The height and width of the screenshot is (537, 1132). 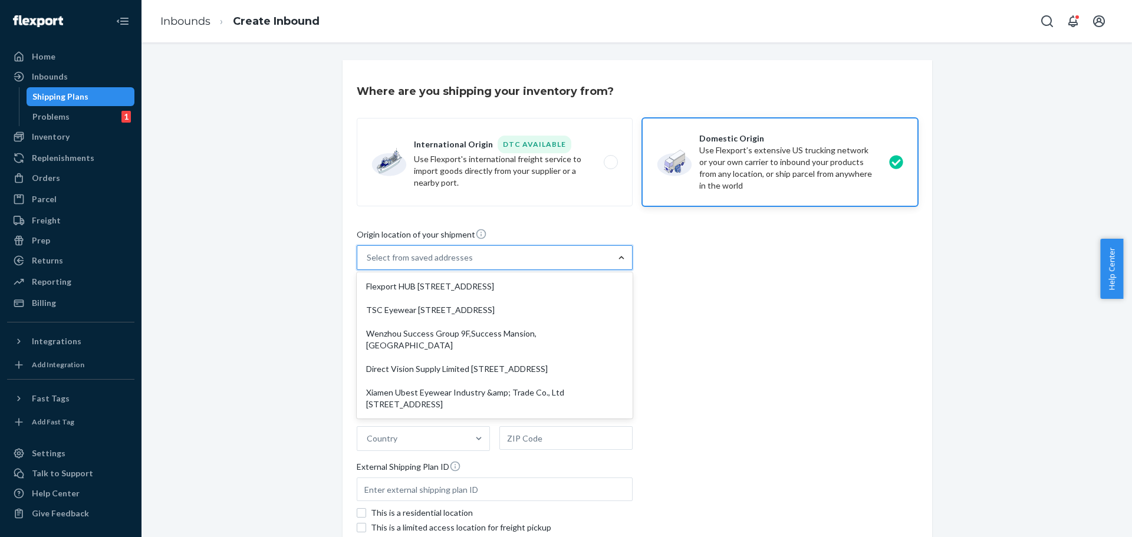 What do you see at coordinates (71, 241) in the screenshot?
I see `a: Prep` at bounding box center [71, 241].